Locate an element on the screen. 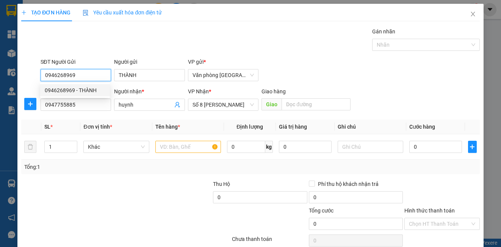 This screenshot has height=247, width=501. span: Thu Hộ is located at coordinates (221, 184).